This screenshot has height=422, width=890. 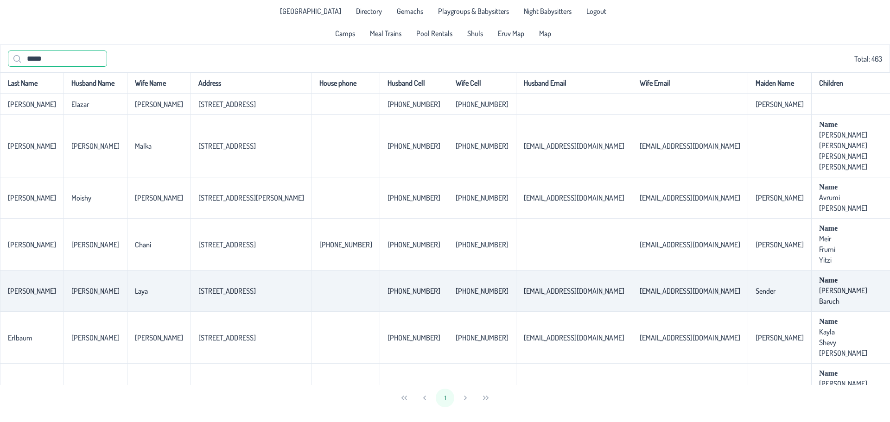 What do you see at coordinates (511, 33) in the screenshot?
I see `li: Eruv Map` at bounding box center [511, 33].